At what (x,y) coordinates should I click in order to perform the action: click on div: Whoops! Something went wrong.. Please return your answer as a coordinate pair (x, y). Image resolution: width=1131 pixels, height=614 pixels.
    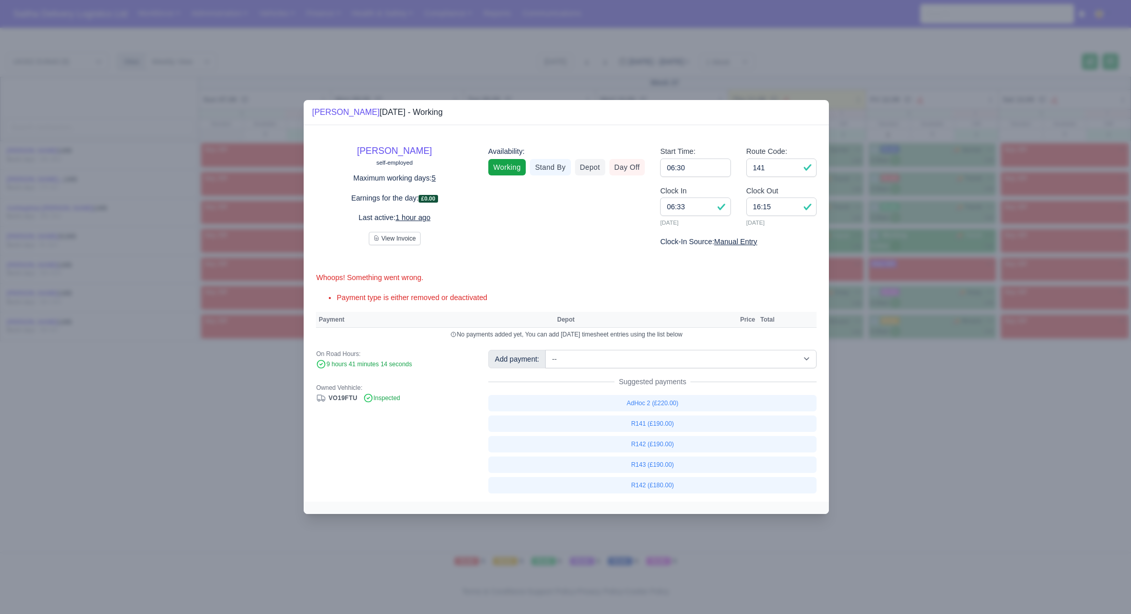
    Looking at the image, I should click on (566, 278).